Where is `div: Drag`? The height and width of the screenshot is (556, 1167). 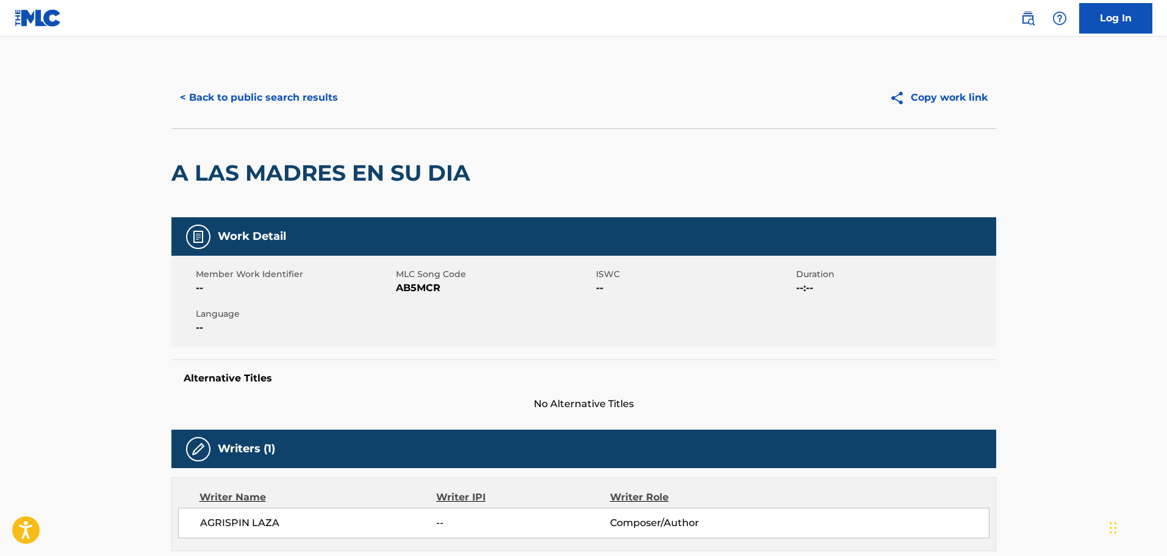
div: Drag is located at coordinates (1113, 527).